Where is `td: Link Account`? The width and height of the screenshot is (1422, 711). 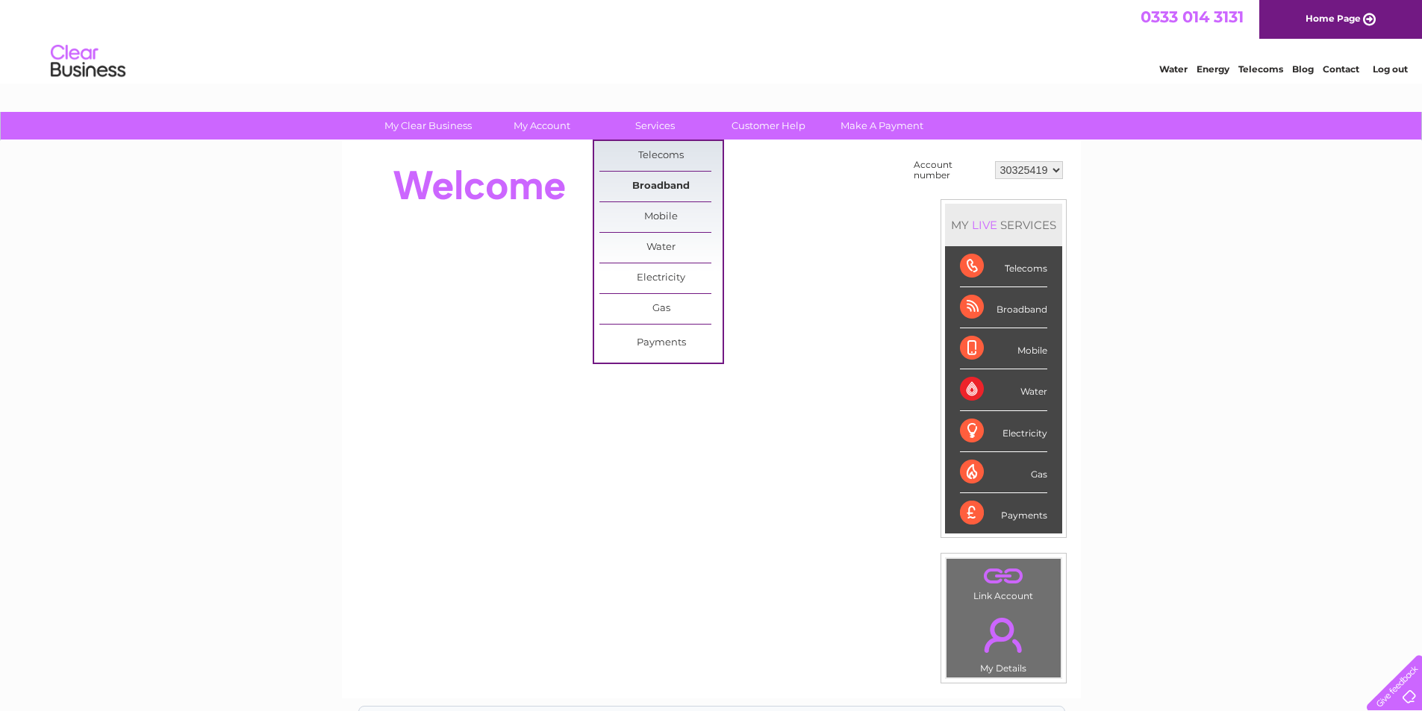 td: Link Account is located at coordinates (1003, 581).